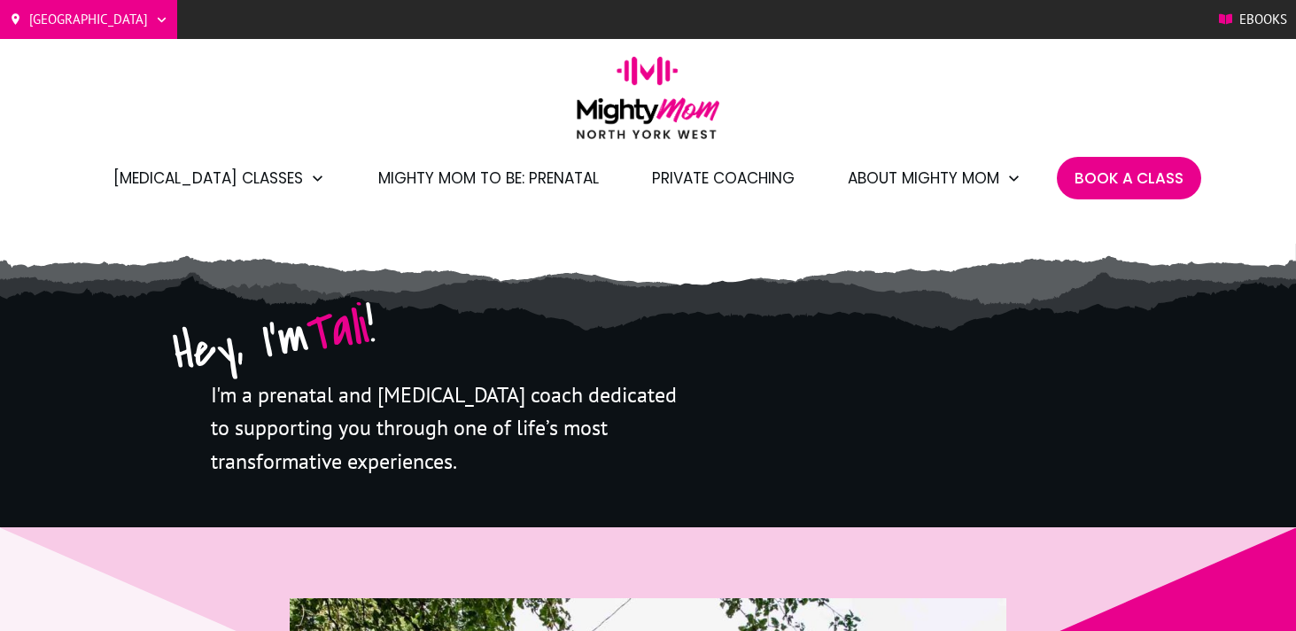 This screenshot has height=631, width=1296. I want to click on span: Ebooks, so click(1264, 19).